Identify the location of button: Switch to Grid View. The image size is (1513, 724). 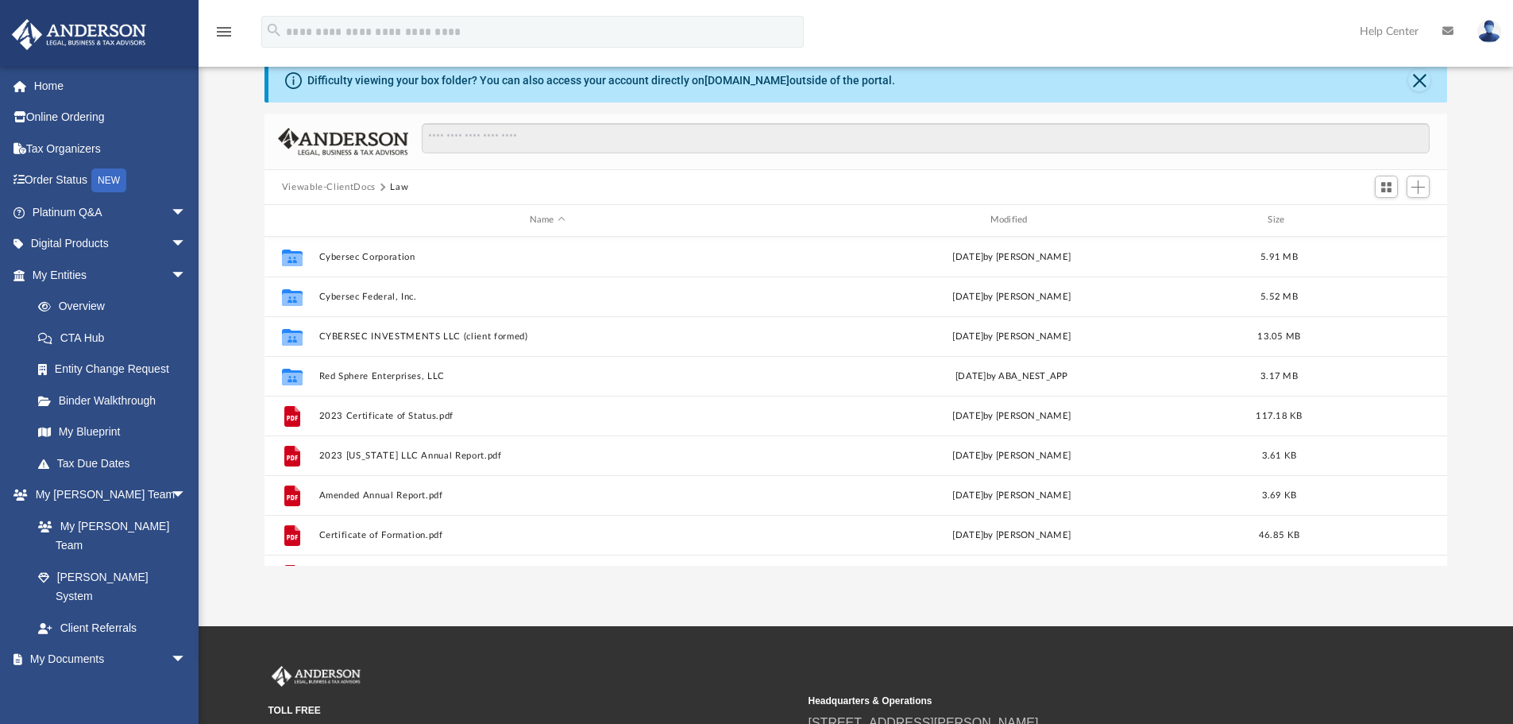
(1387, 187).